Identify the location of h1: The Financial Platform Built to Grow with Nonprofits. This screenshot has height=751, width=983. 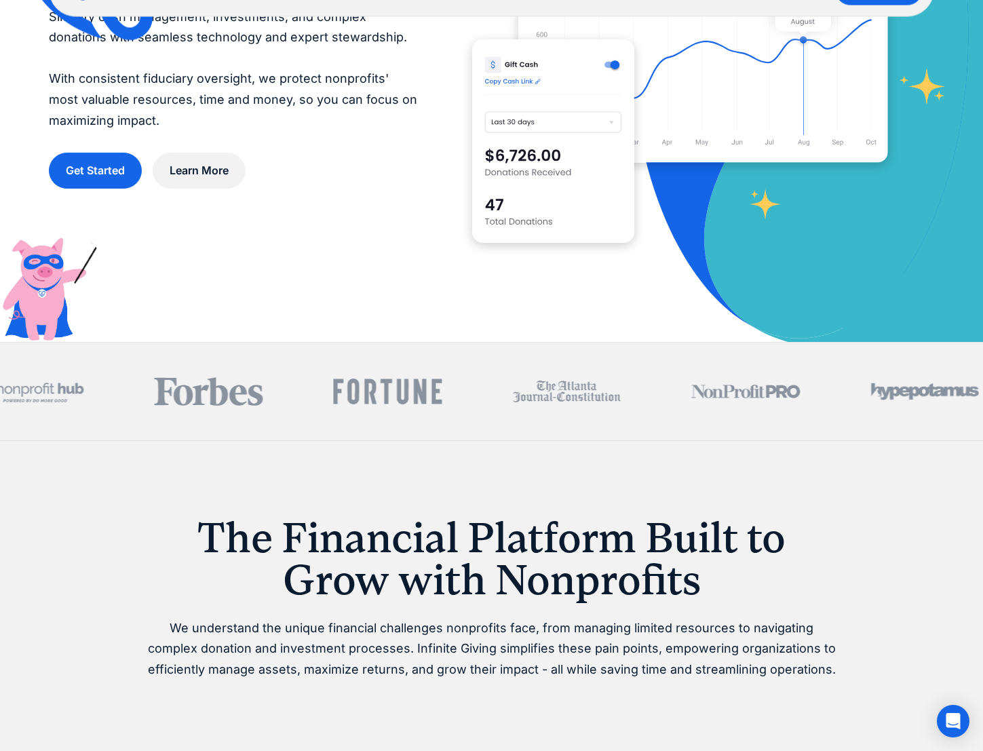
(492, 559).